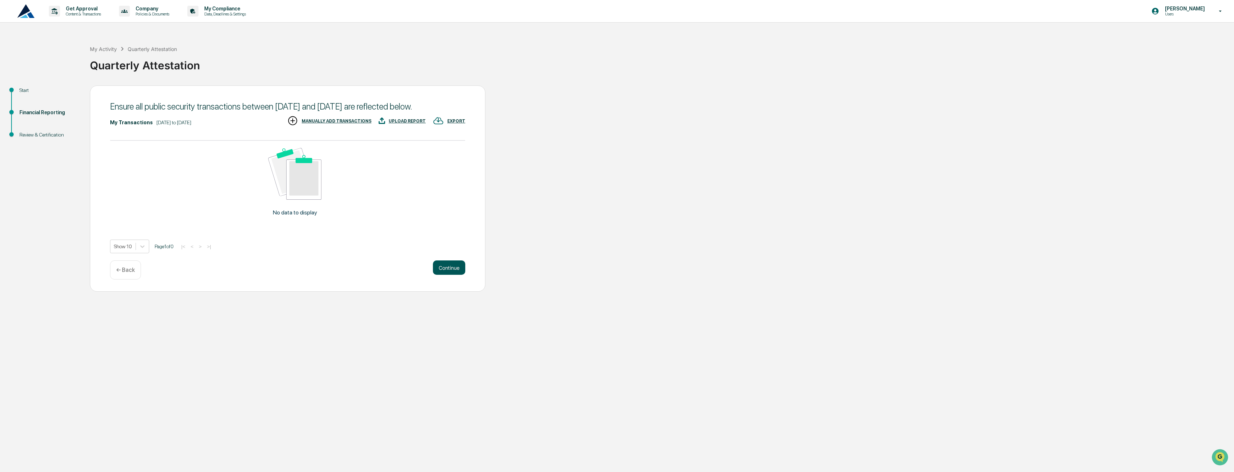 The height and width of the screenshot is (472, 1234). What do you see at coordinates (151, 9) in the screenshot?
I see `p: Company` at bounding box center [151, 9].